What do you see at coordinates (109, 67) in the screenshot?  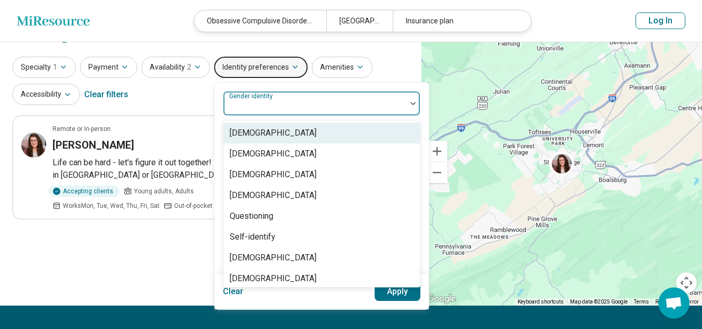 I see `button: Payment` at bounding box center [109, 67].